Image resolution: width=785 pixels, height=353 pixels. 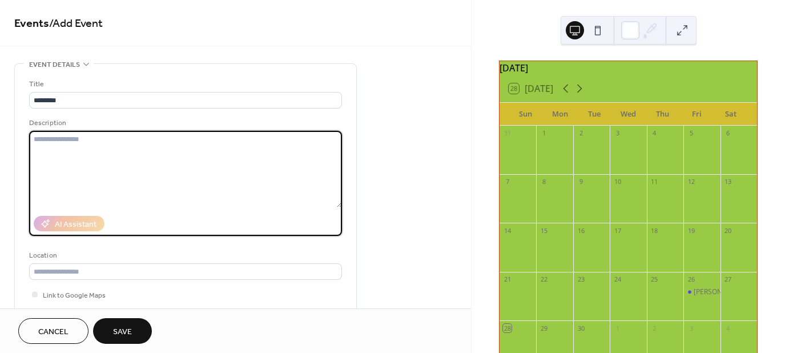 What do you see at coordinates (507, 133) in the screenshot?
I see `div: 31` at bounding box center [507, 133].